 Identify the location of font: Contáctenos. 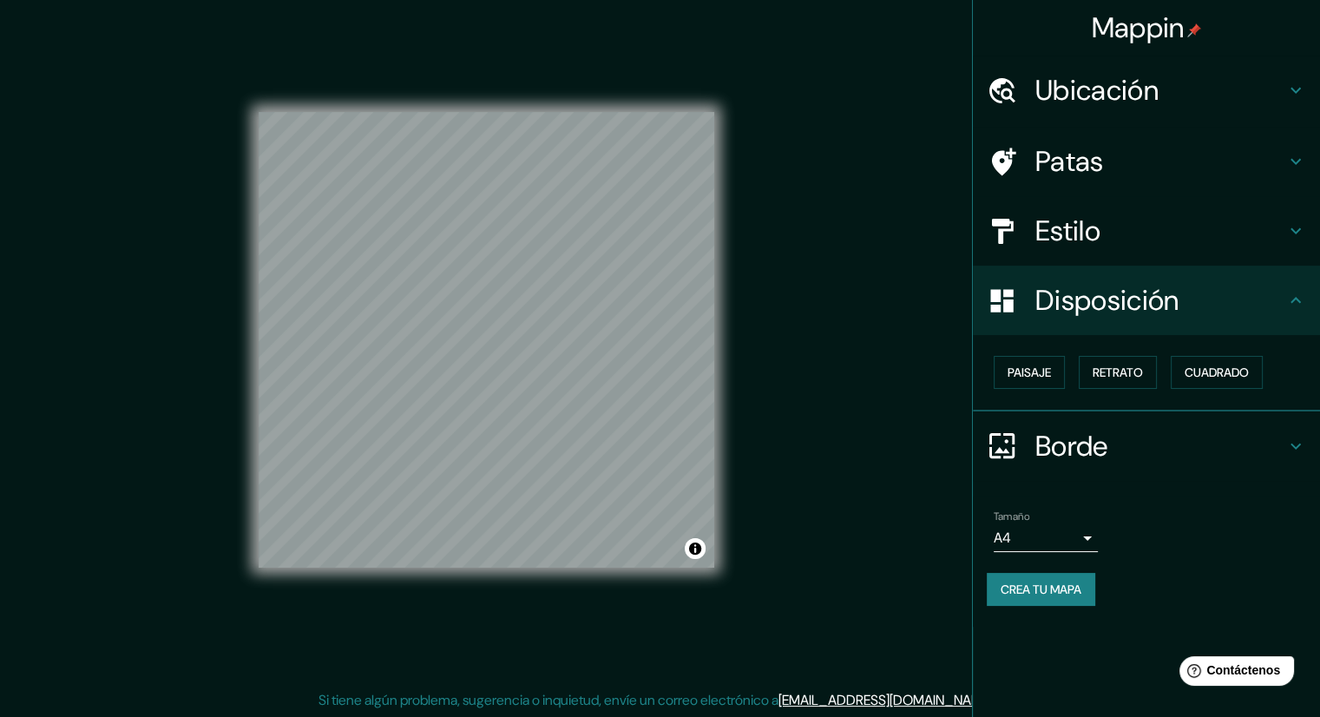
(77, 21).